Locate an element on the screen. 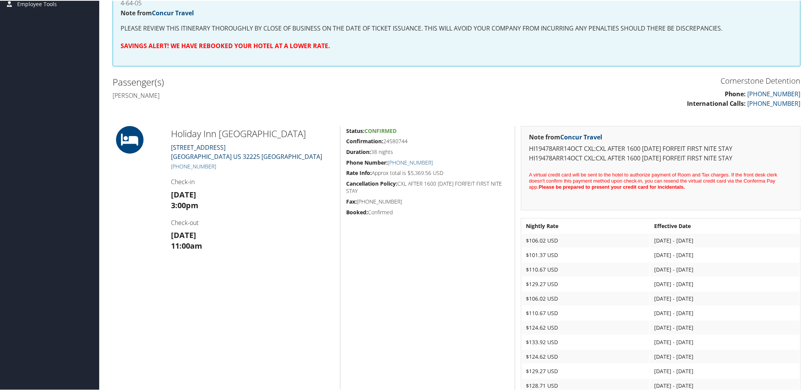 The width and height of the screenshot is (811, 390). strong: Rate Info: is located at coordinates (359, 172).